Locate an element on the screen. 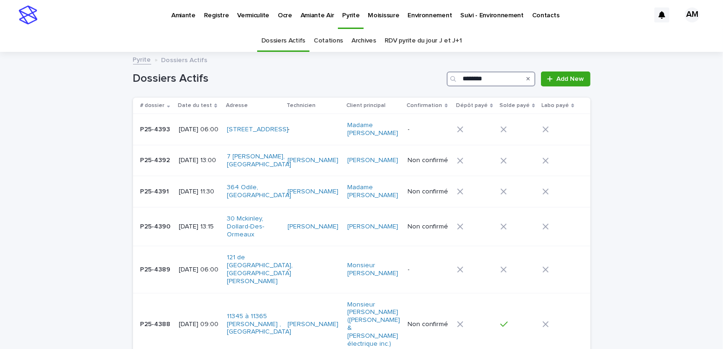 The width and height of the screenshot is (723, 349). p: Confirmation is located at coordinates (425, 105).